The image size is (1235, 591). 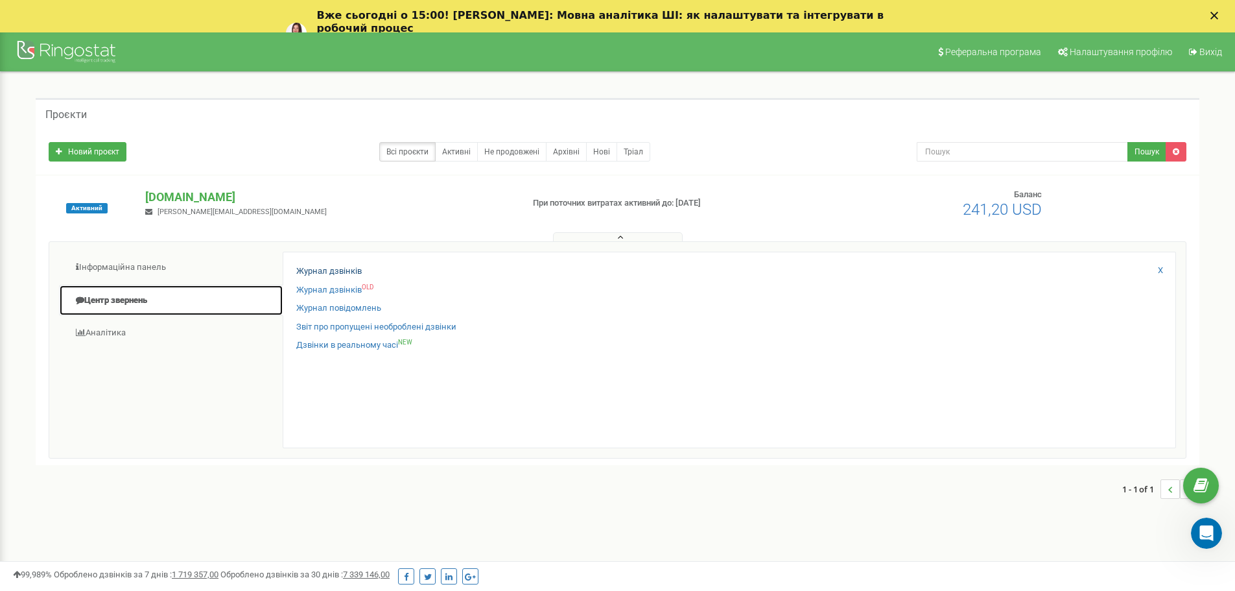 What do you see at coordinates (329, 271) in the screenshot?
I see `a: Журнал дзвінків` at bounding box center [329, 271].